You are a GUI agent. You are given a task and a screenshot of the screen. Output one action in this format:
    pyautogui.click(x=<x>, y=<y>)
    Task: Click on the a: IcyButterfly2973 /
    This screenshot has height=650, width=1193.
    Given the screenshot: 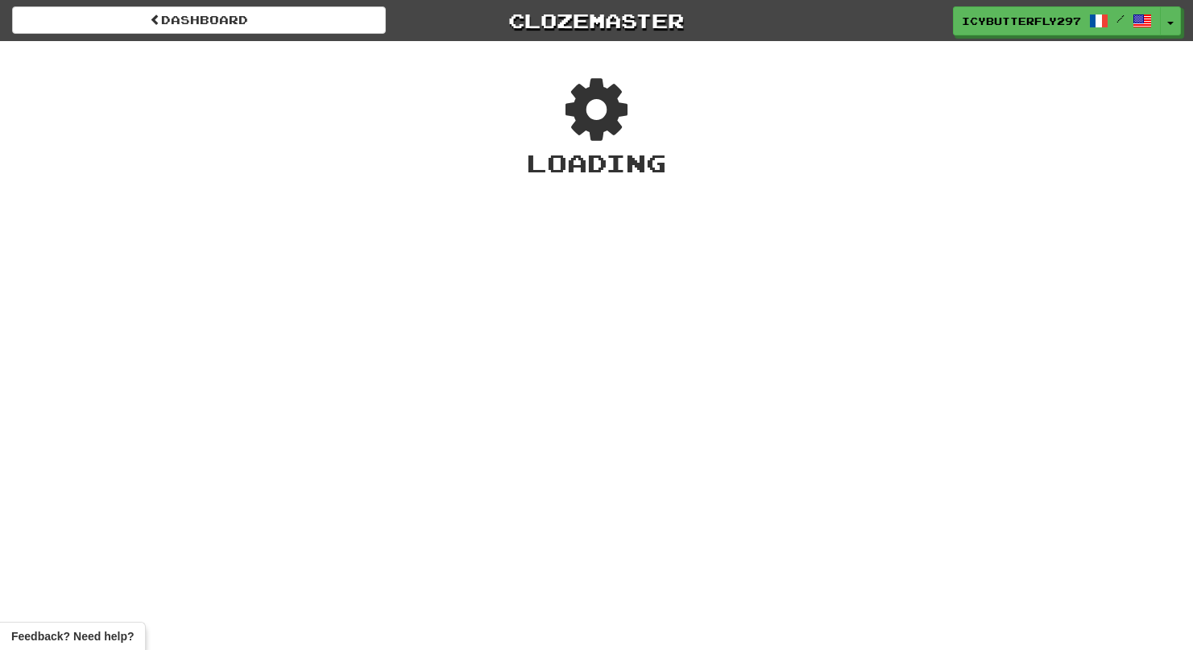 What is the action you would take?
    pyautogui.click(x=1057, y=21)
    